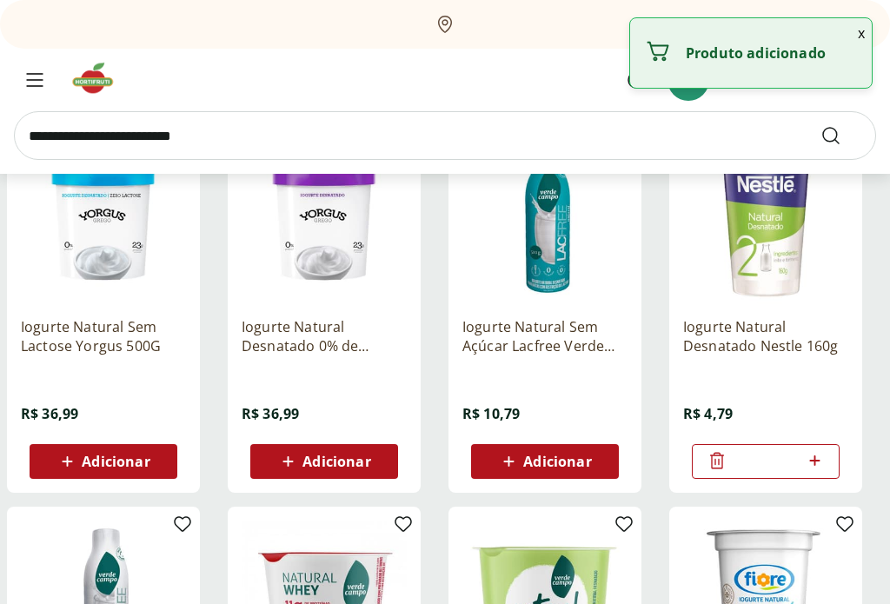 Image resolution: width=890 pixels, height=604 pixels. Describe the element at coordinates (861, 33) in the screenshot. I see `button: Fechar notificação` at that location.